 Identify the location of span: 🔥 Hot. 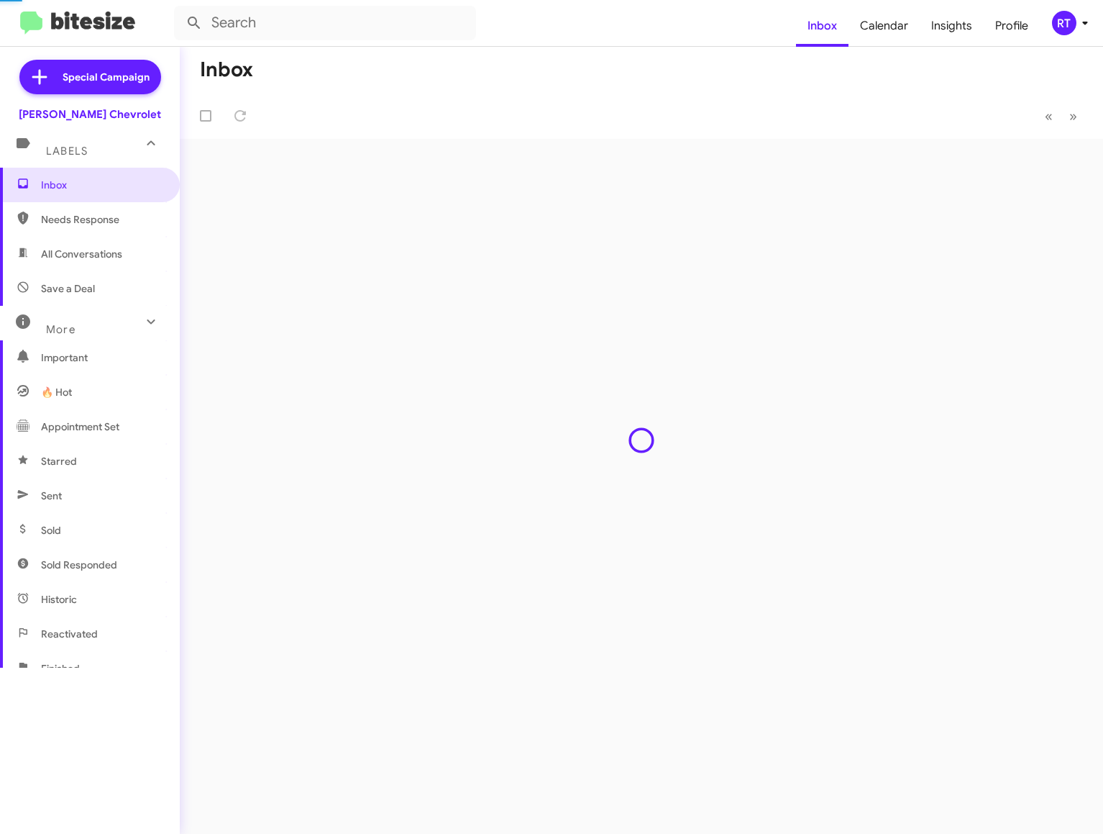
(56, 392).